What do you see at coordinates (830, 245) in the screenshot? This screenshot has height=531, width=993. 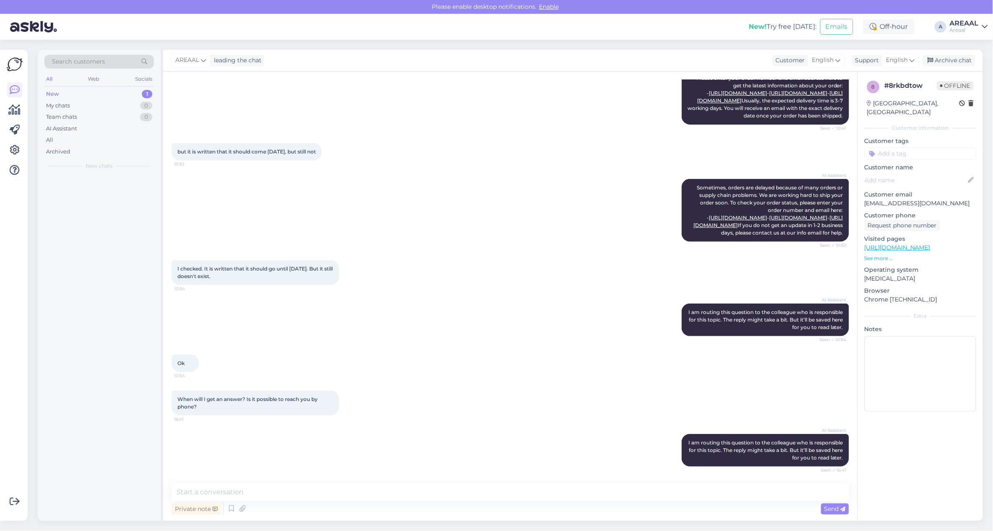 I see `span: Seen ✓ 10:52` at bounding box center [830, 245].